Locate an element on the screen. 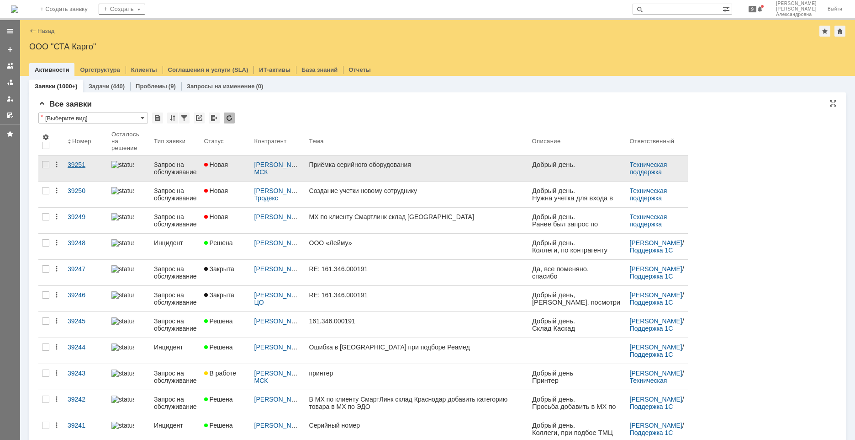 The image size is (855, 440). span: e is located at coordinates (59, 184).